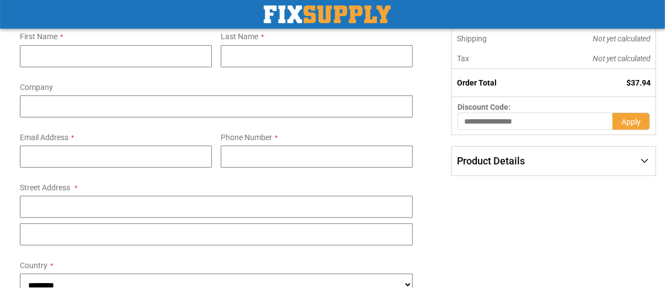 Image resolution: width=665 pixels, height=288 pixels. What do you see at coordinates (34, 265) in the screenshot?
I see `span: Country` at bounding box center [34, 265].